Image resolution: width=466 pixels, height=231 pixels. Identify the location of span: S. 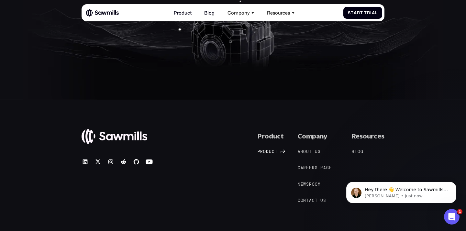
(349, 13).